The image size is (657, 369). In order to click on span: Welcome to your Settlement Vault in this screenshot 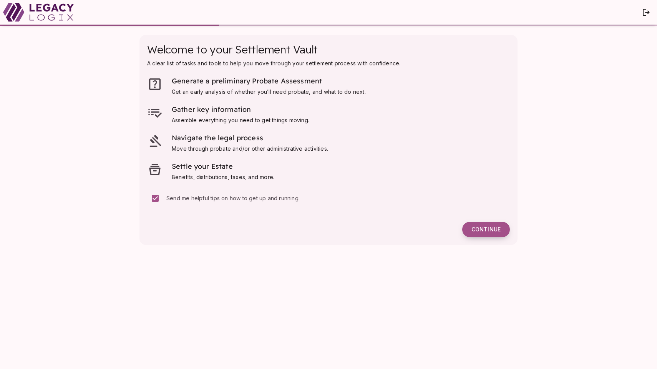, I will do `click(233, 49)`.